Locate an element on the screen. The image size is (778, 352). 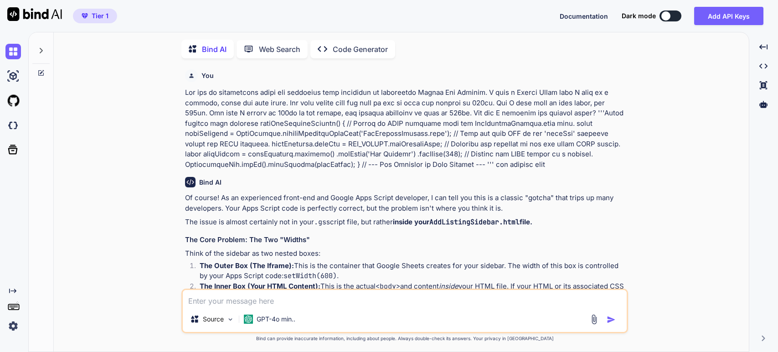
code: AddListingSidebar.html is located at coordinates (475, 222).